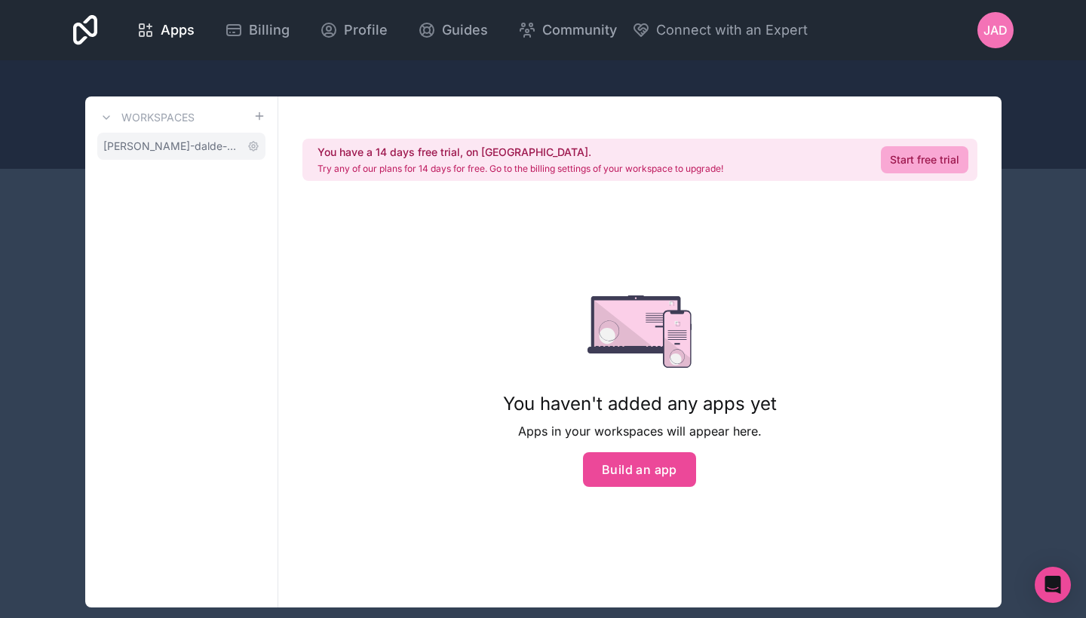 This screenshot has width=1086, height=618. I want to click on a: Guides, so click(452, 30).